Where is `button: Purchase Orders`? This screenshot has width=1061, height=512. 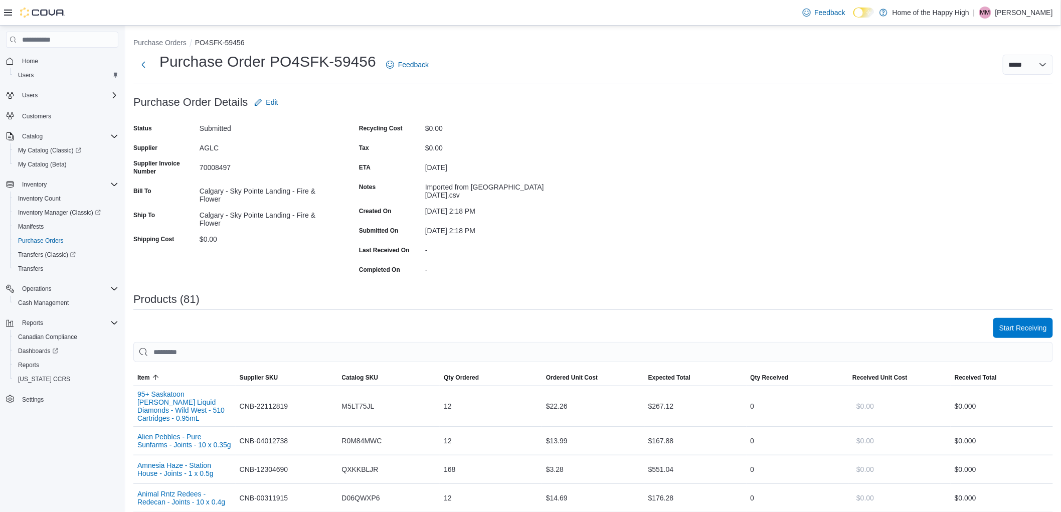
button: Purchase Orders is located at coordinates (160, 43).